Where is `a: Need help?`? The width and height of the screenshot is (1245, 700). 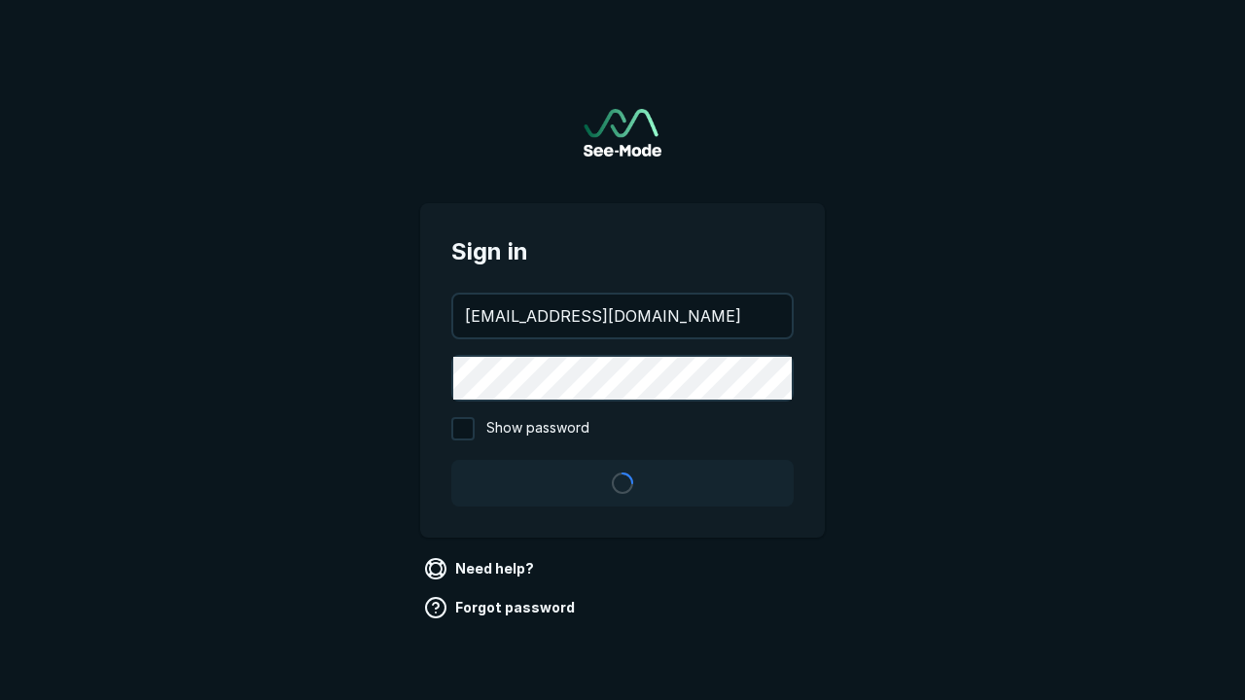
a: Need help? is located at coordinates (481, 569).